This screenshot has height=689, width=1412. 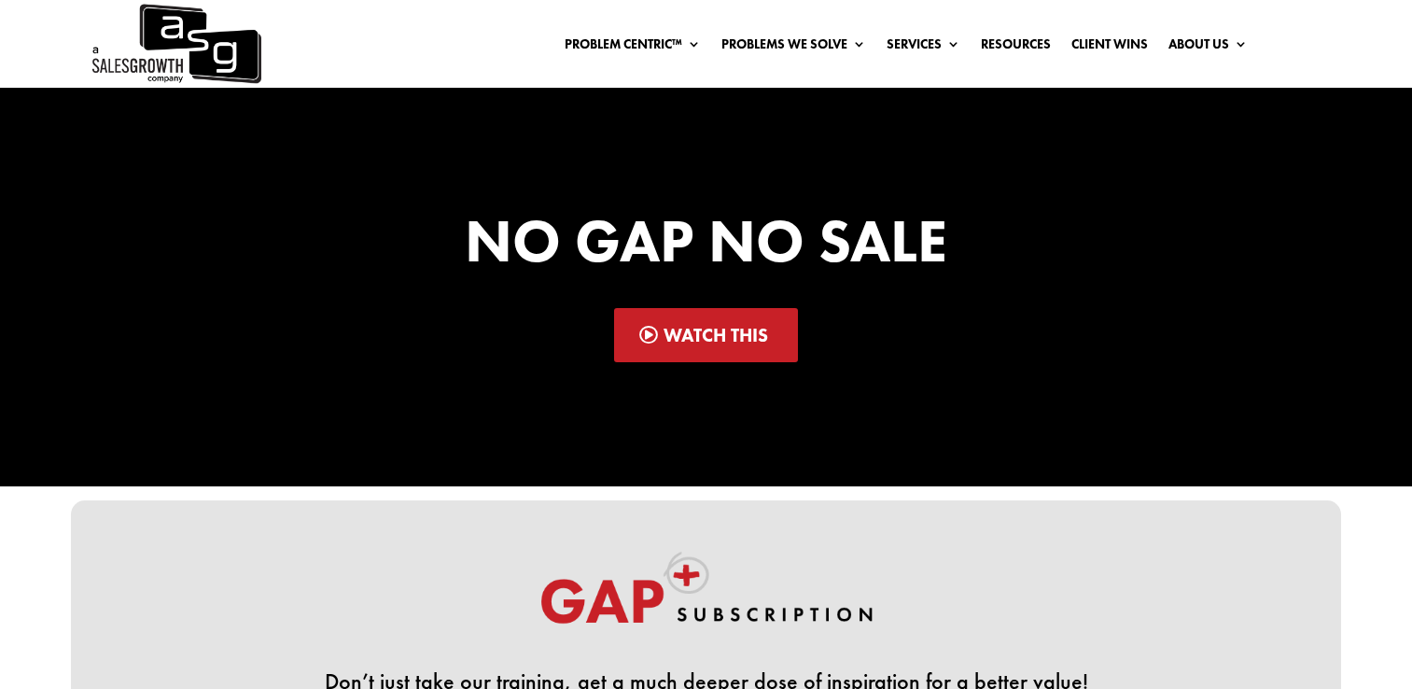 I want to click on a: Watch This, so click(x=705, y=335).